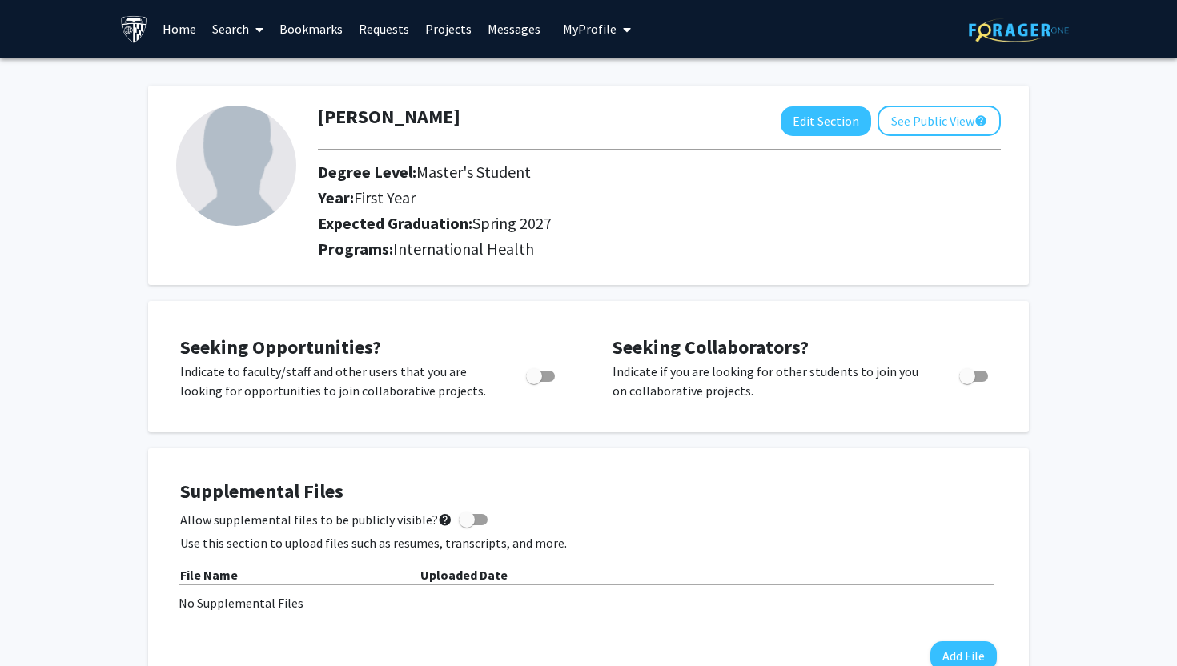  Describe the element at coordinates (384, 29) in the screenshot. I see `a: Requests` at that location.